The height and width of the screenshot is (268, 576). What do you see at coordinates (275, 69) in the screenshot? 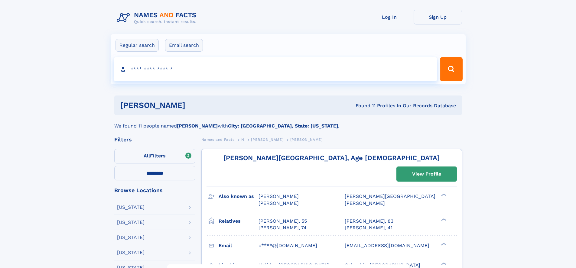
I see `input: search input` at bounding box center [275, 69].